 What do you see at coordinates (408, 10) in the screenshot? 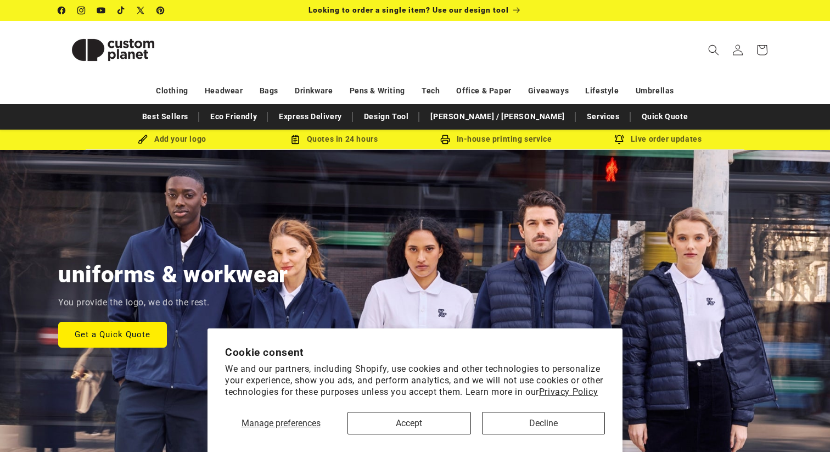
I see `span: Looking to order a single item? Use our design tool` at bounding box center [408, 10].